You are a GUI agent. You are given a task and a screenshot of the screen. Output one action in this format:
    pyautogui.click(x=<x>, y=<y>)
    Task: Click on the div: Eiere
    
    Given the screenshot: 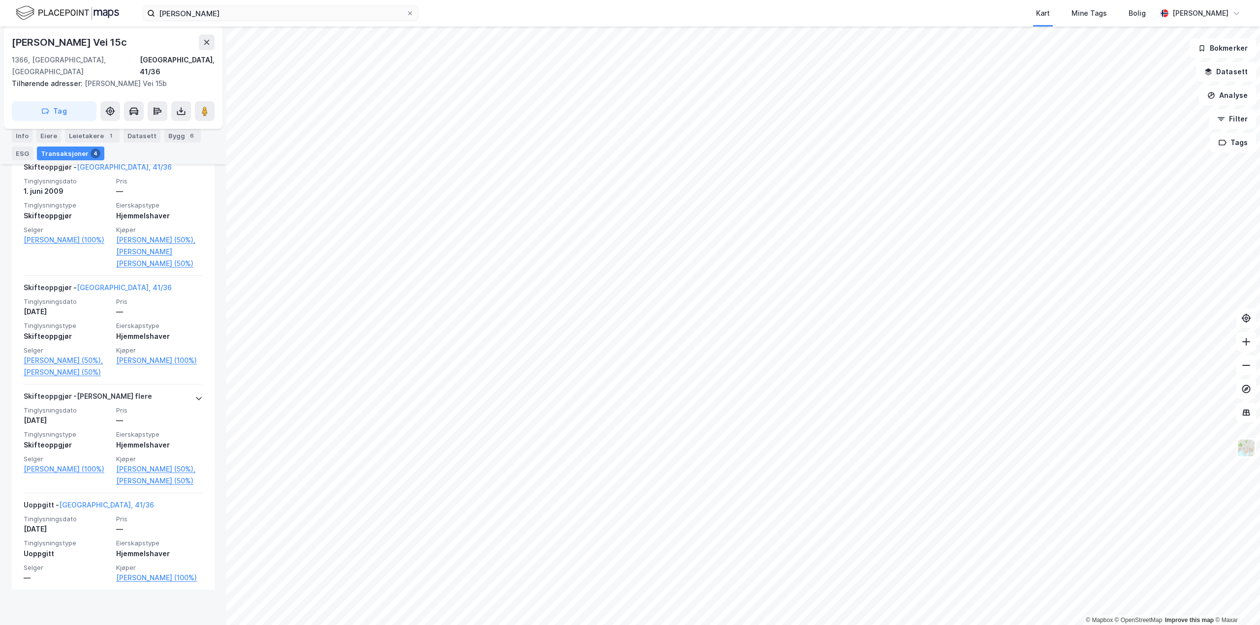 What is the action you would take?
    pyautogui.click(x=49, y=136)
    